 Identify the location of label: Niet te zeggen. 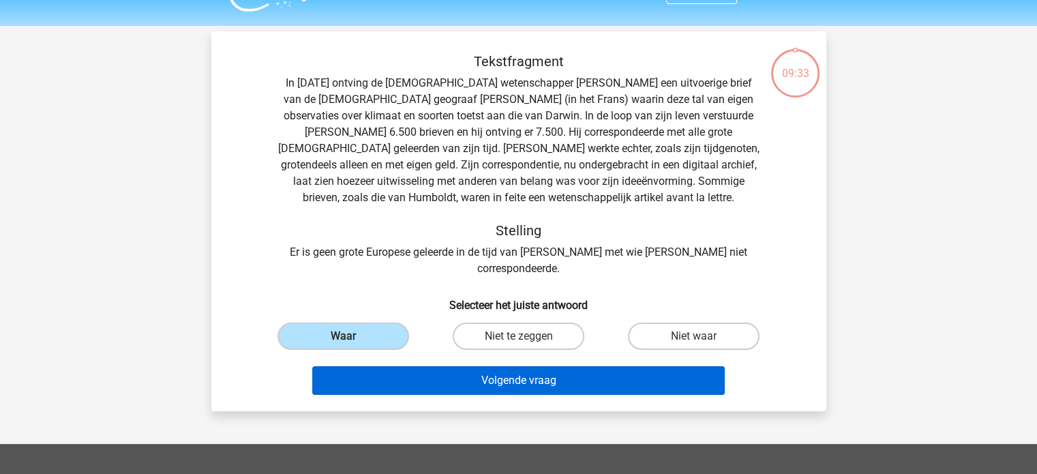
(518, 336).